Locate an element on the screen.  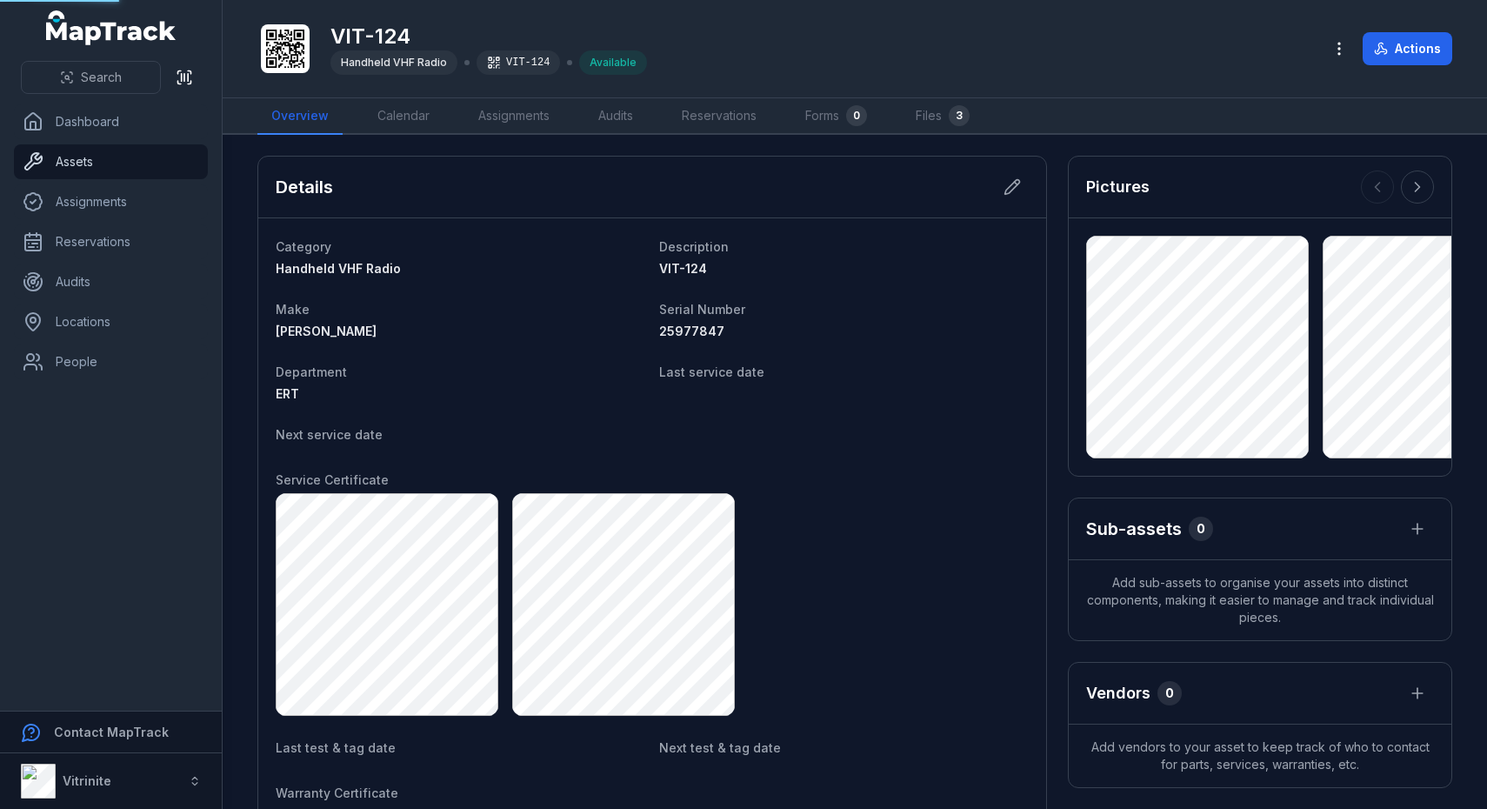
span: Warranty Certificate is located at coordinates (337, 792).